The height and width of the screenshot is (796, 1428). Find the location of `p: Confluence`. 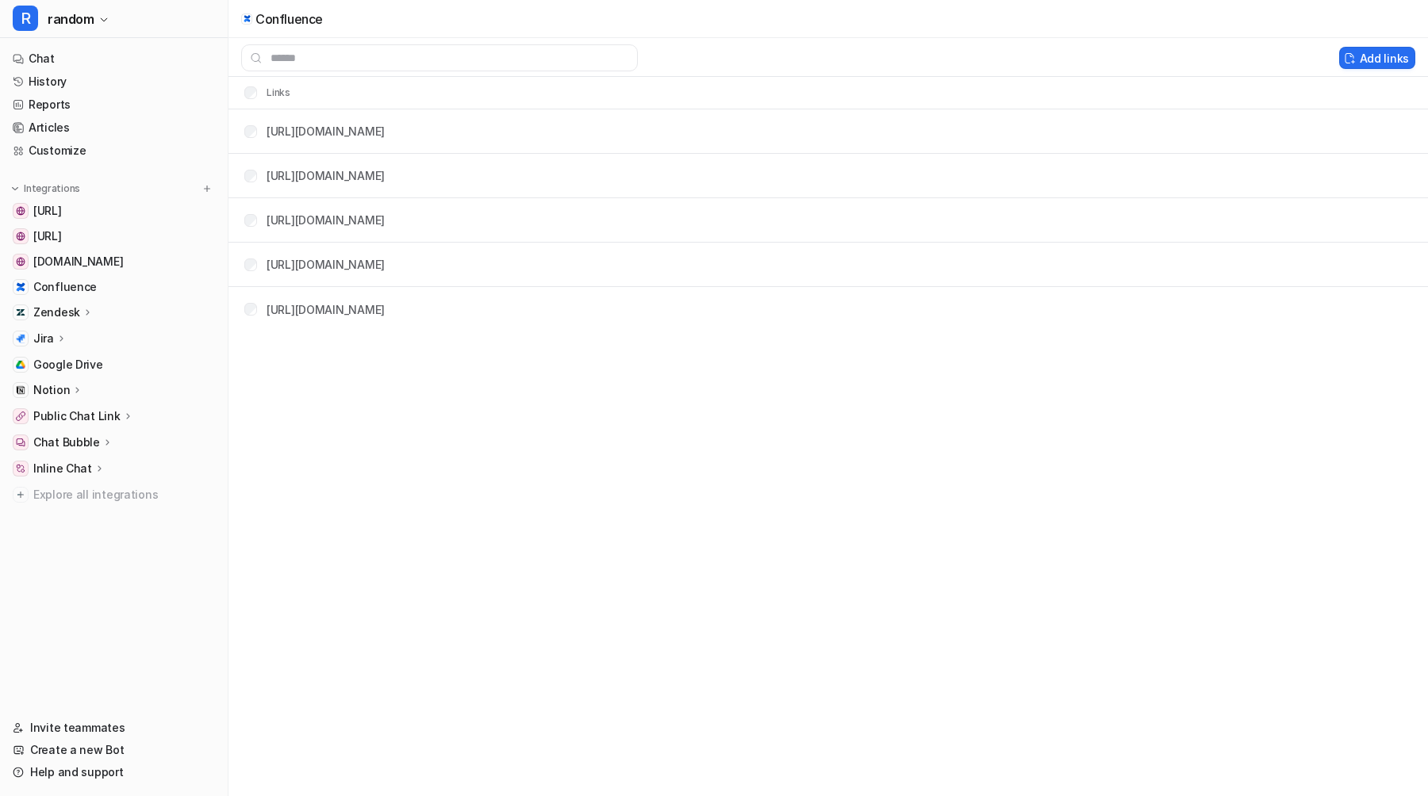

p: Confluence is located at coordinates (289, 19).